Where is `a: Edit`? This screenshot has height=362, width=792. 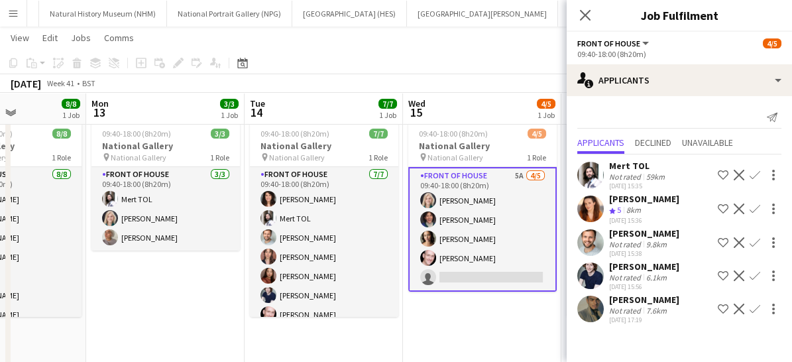 a: Edit is located at coordinates (50, 38).